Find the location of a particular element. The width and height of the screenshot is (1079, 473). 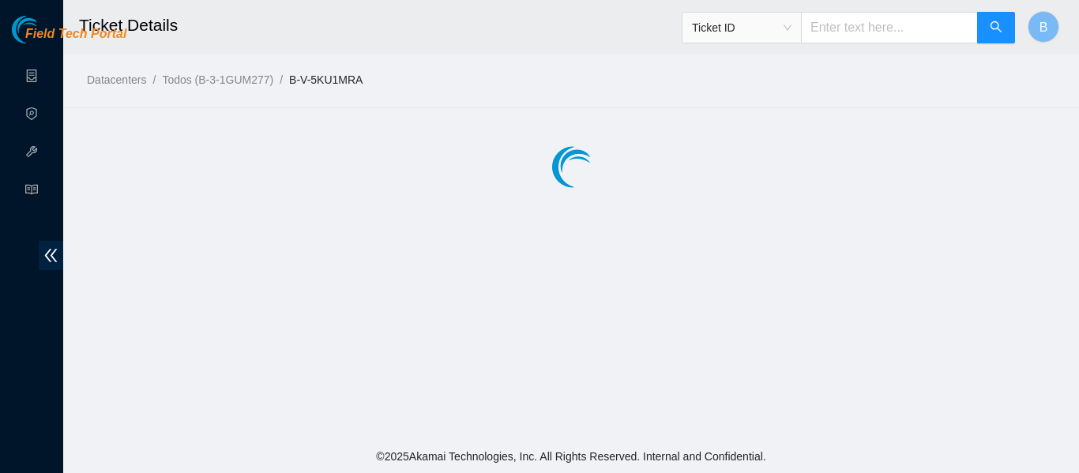

span: Ticket ID is located at coordinates (742, 28).